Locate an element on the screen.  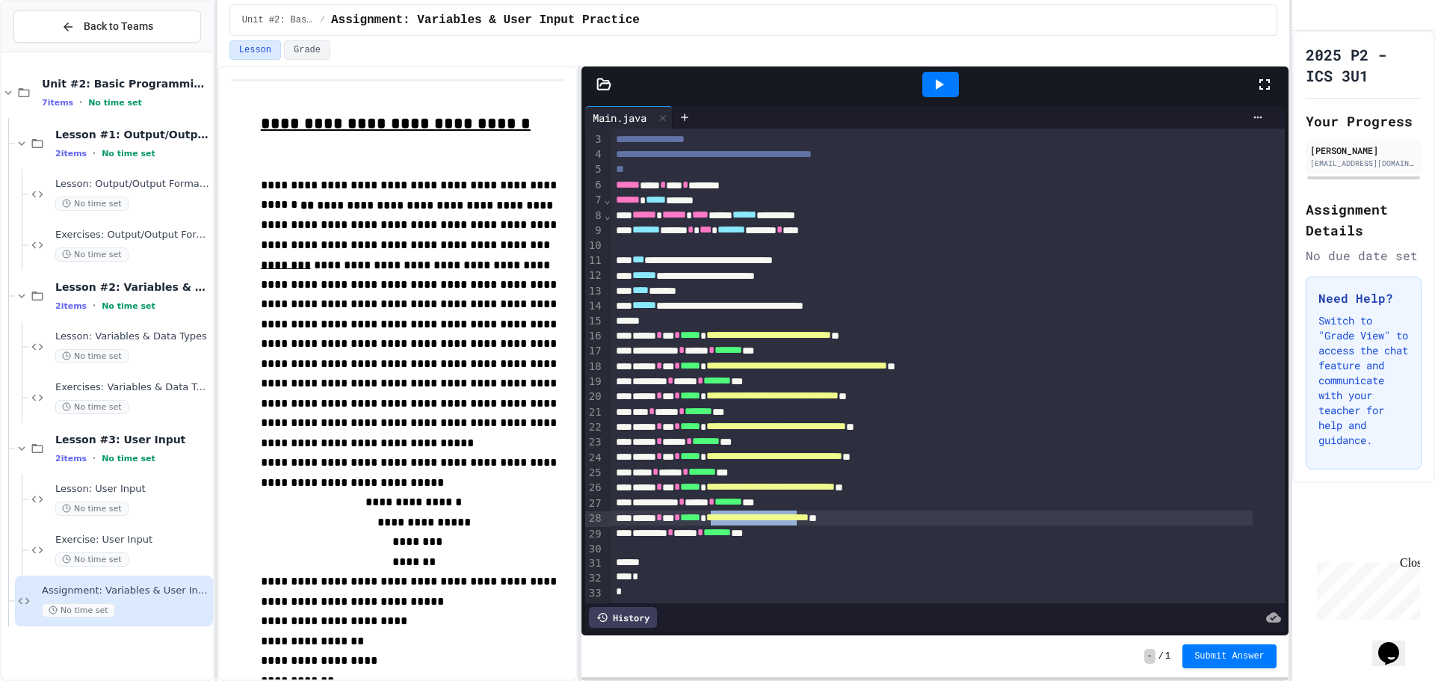
div: 28 is located at coordinates (594, 519).